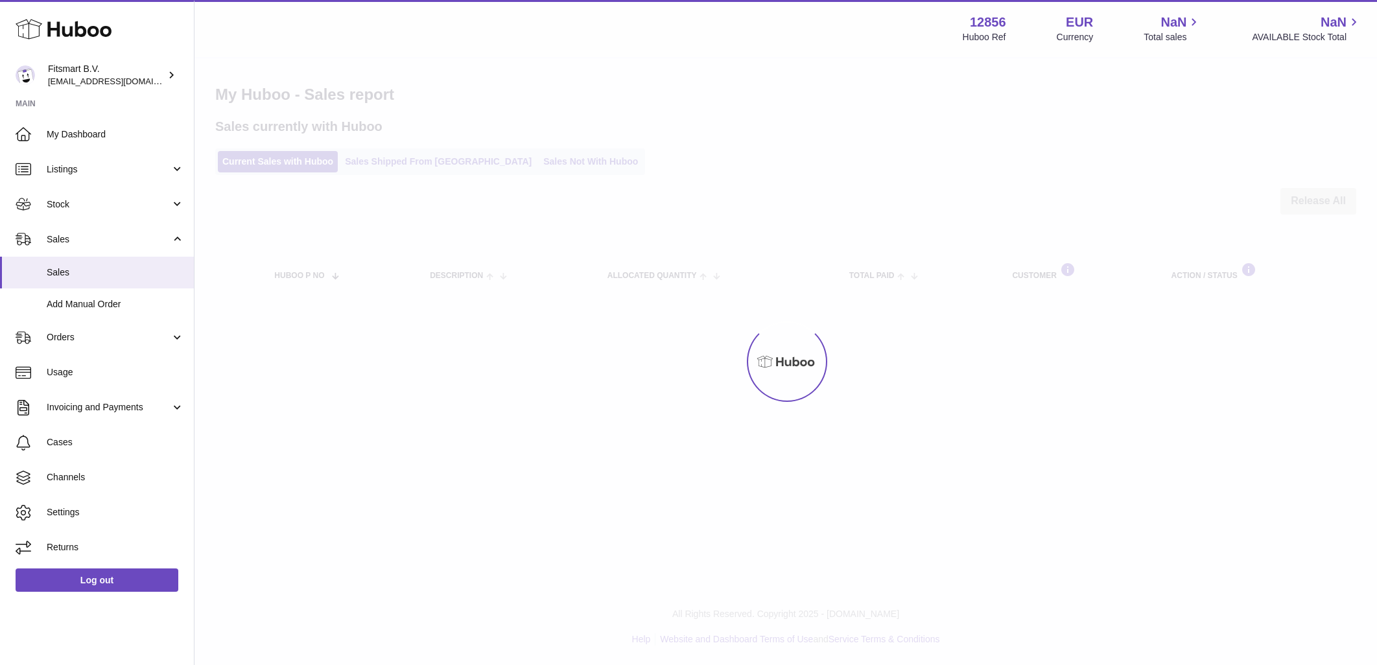 This screenshot has width=1377, height=665. Describe the element at coordinates (115, 512) in the screenshot. I see `span: Settings` at that location.